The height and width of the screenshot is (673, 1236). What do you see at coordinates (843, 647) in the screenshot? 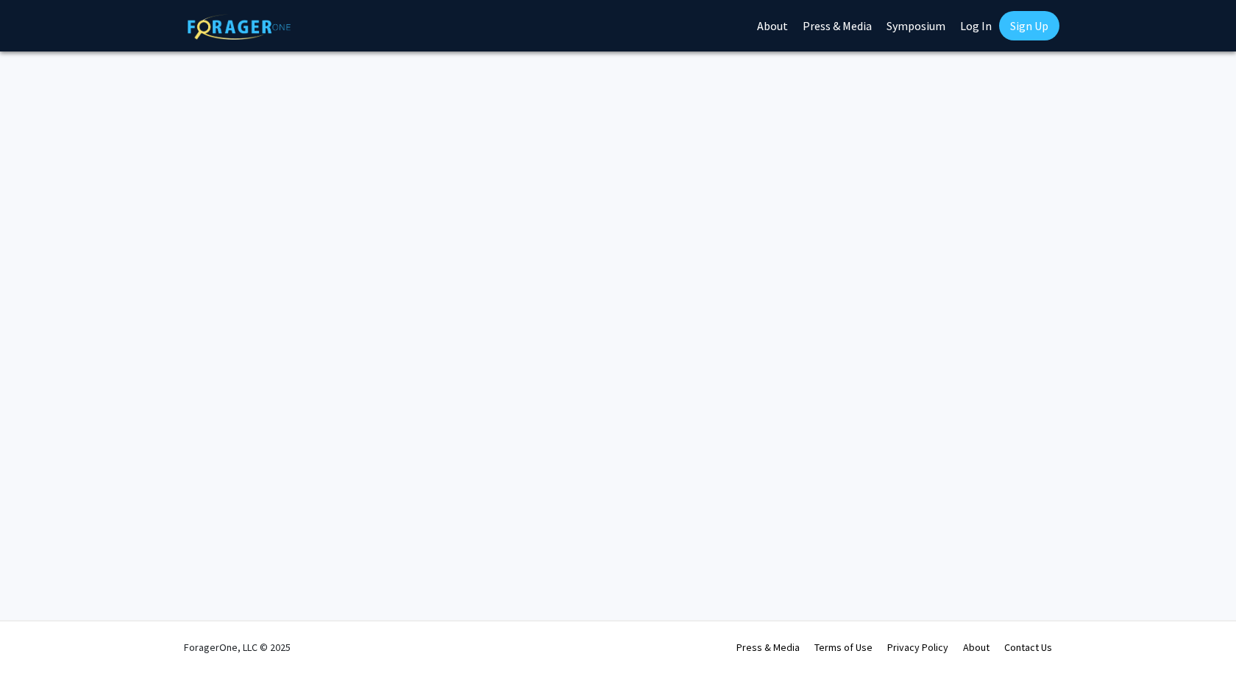
I see `a: Terms of Use` at bounding box center [843, 647].